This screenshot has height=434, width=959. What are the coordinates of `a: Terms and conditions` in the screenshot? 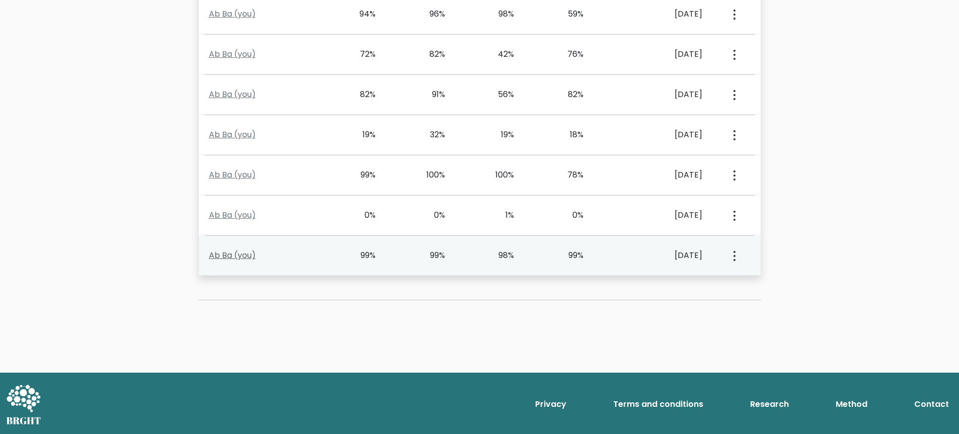 It's located at (658, 405).